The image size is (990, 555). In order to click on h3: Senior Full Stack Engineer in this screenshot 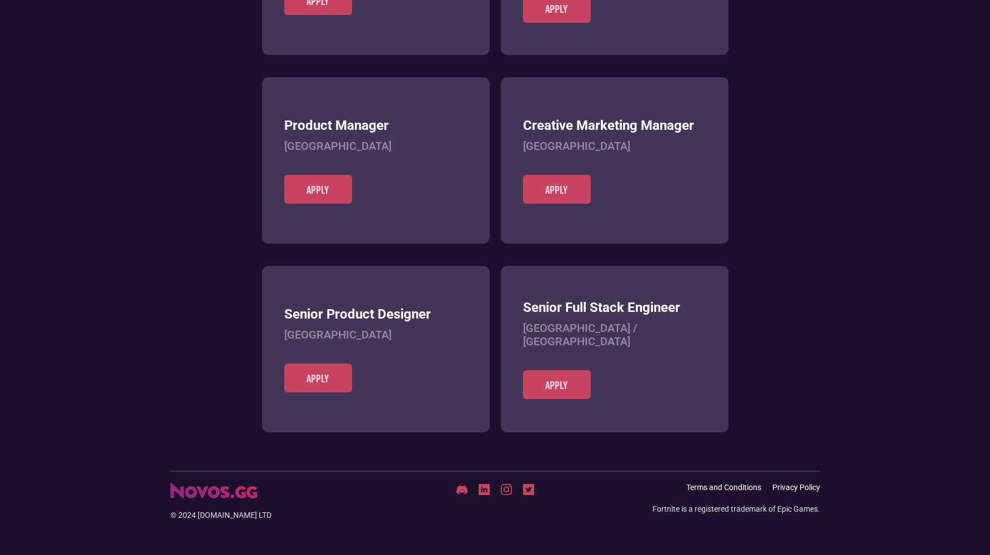, I will do `click(615, 308)`.